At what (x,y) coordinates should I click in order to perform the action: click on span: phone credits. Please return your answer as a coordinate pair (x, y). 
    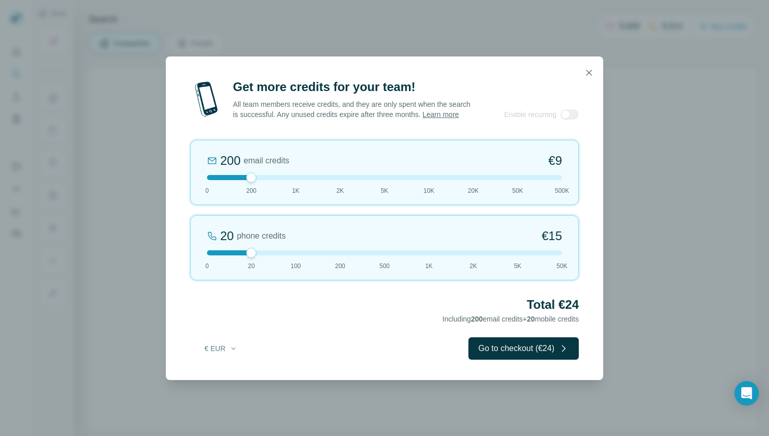
    Looking at the image, I should click on (261, 236).